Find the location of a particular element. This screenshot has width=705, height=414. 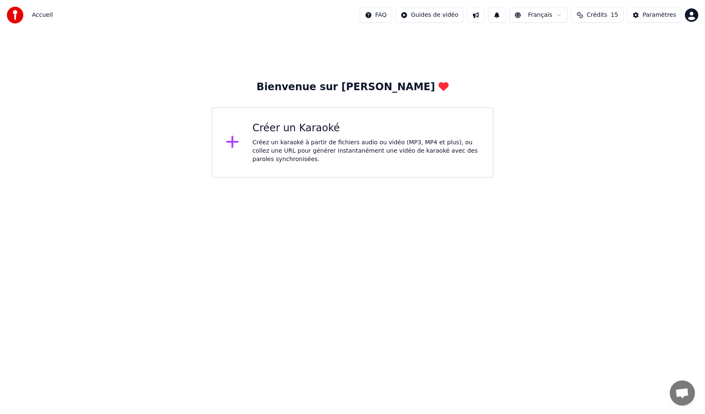

div: Ouvrir le chat is located at coordinates (682, 393).